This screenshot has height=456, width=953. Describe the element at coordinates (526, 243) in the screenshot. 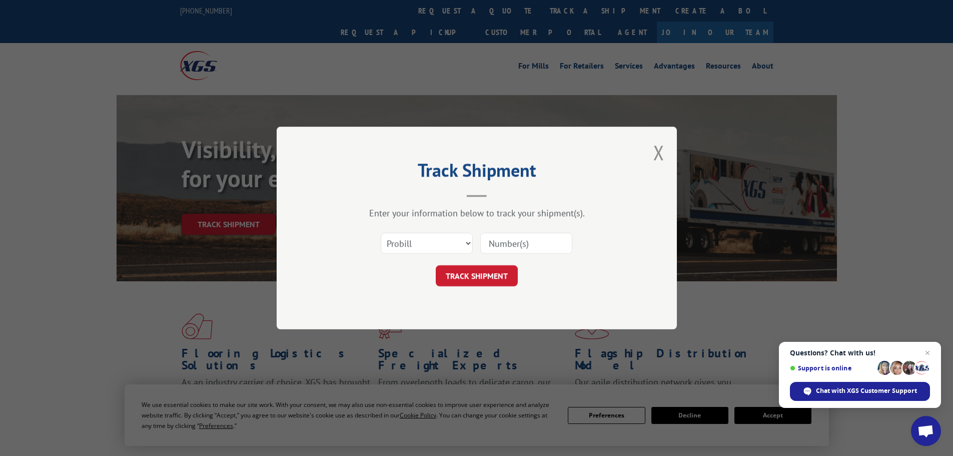

I see `input: Number(s)` at that location.